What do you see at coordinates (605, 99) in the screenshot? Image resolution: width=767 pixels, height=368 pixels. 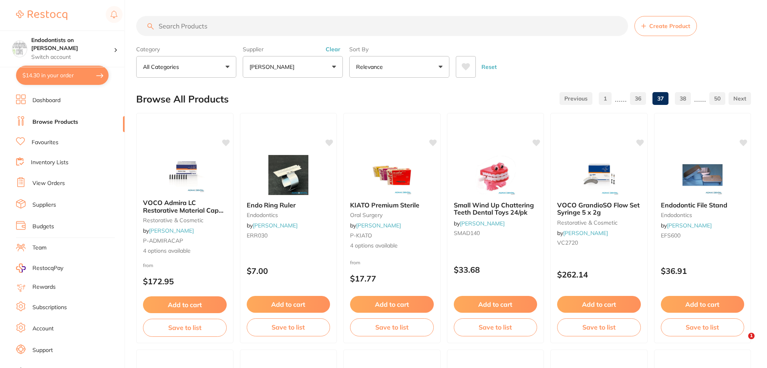 I see `a: 1` at bounding box center [605, 99].